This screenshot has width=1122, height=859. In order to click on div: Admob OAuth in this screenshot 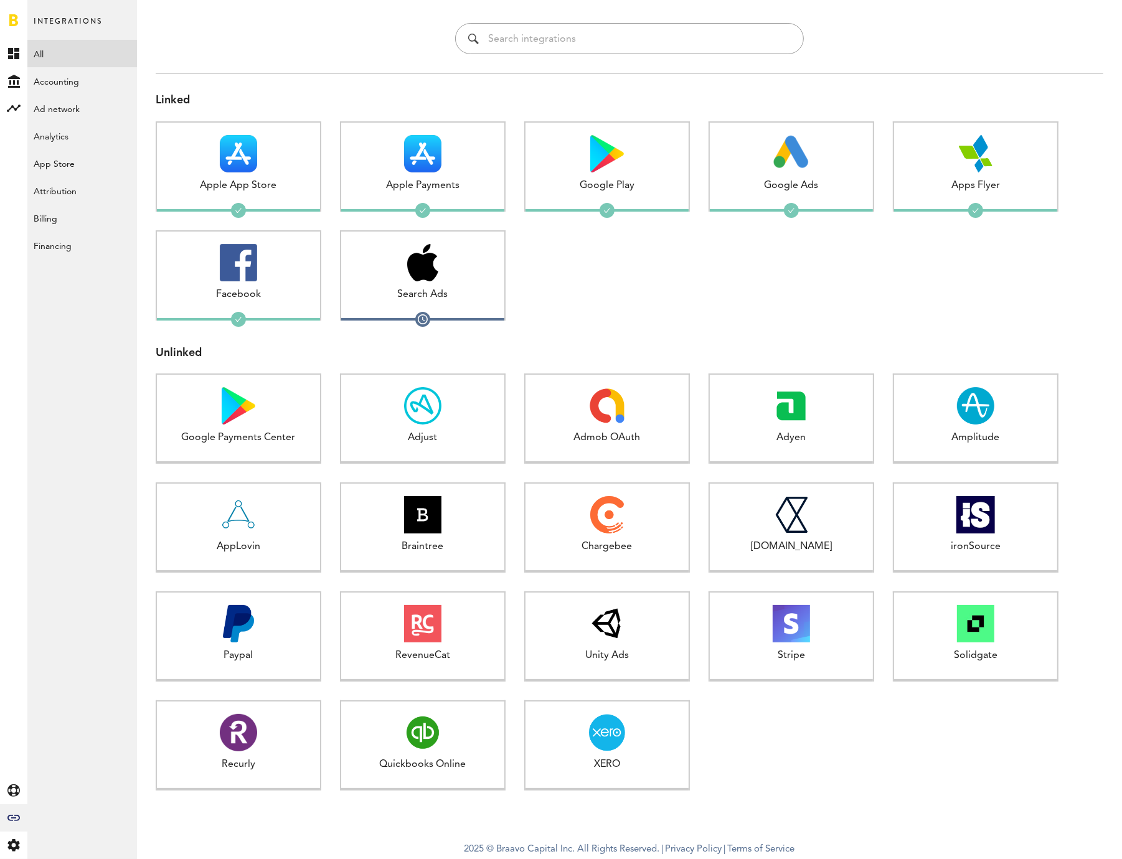, I will do `click(607, 438)`.